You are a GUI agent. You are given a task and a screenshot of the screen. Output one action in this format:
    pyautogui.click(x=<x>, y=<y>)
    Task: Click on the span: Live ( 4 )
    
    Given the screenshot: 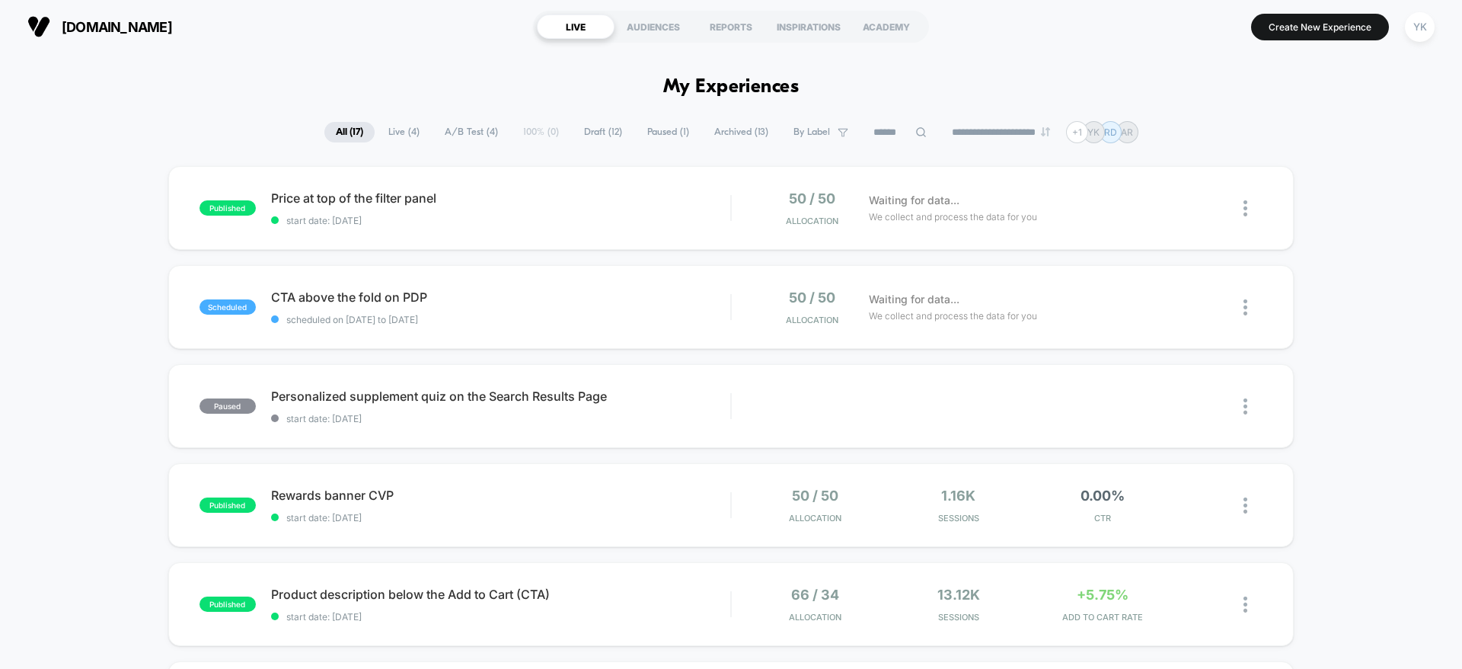 What is the action you would take?
    pyautogui.click(x=404, y=132)
    